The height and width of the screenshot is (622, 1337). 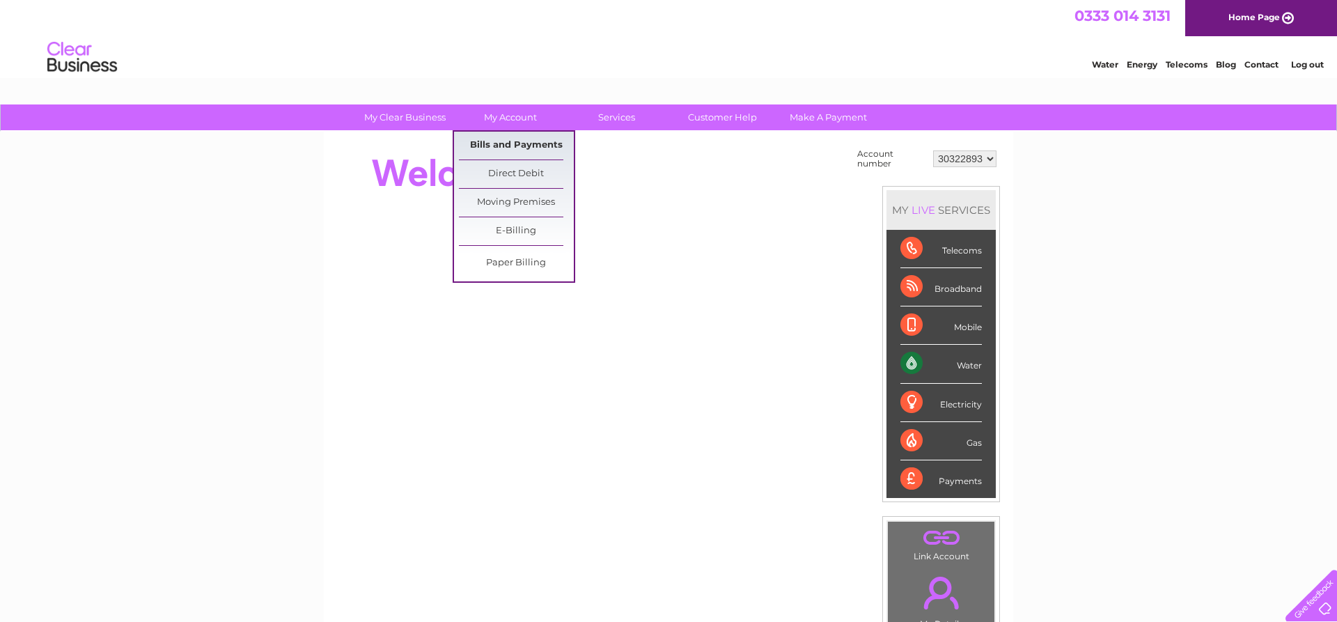 I want to click on a: Direct Debit, so click(x=516, y=174).